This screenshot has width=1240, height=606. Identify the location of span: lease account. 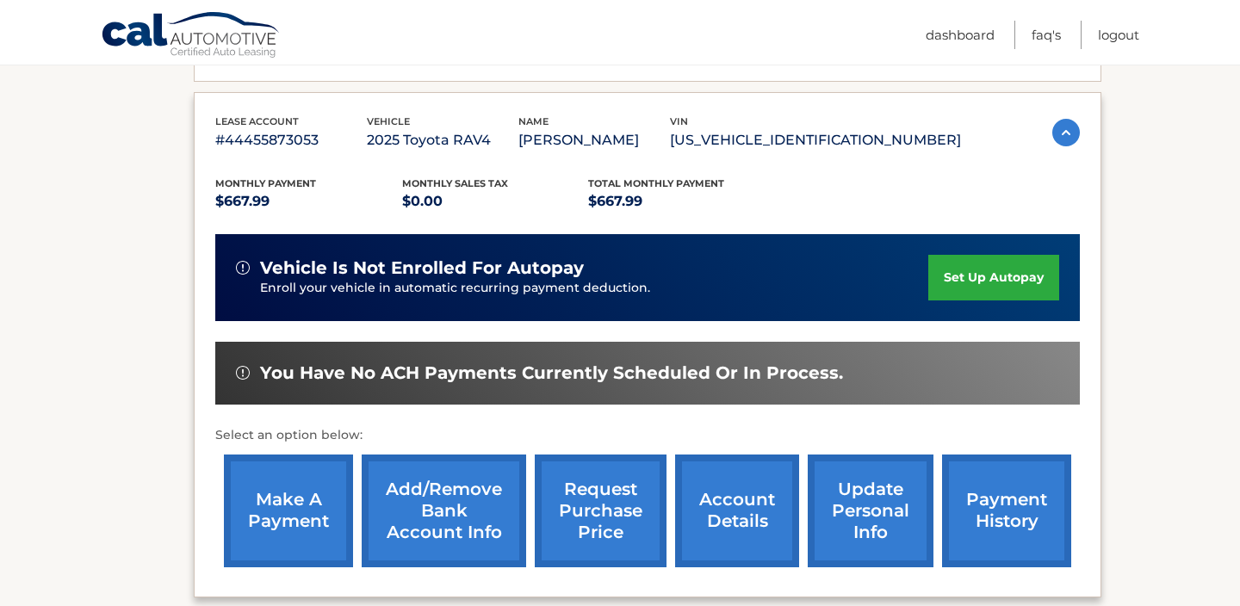
(257, 121).